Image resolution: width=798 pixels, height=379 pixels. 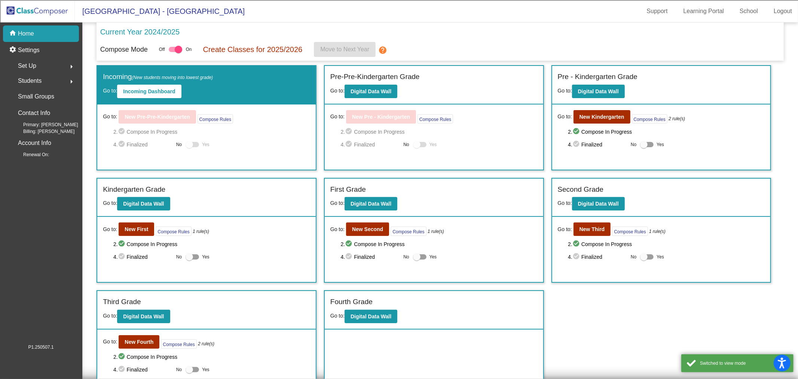 What do you see at coordinates (345, 49) in the screenshot?
I see `span: Move to Next Year` at bounding box center [345, 49].